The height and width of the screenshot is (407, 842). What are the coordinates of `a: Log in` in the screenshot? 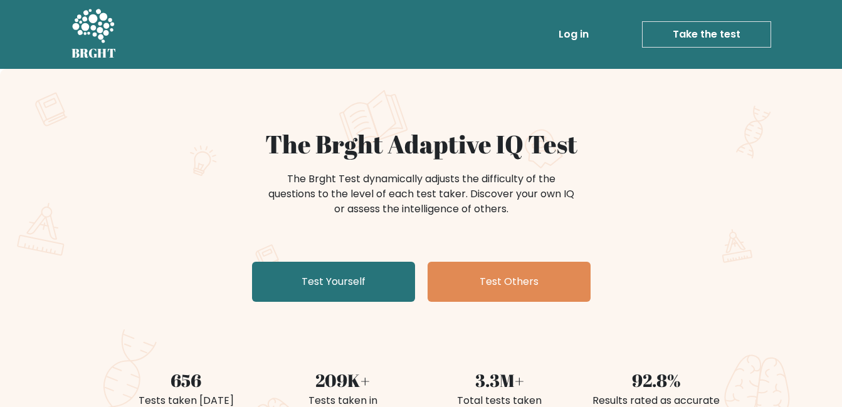 It's located at (573, 34).